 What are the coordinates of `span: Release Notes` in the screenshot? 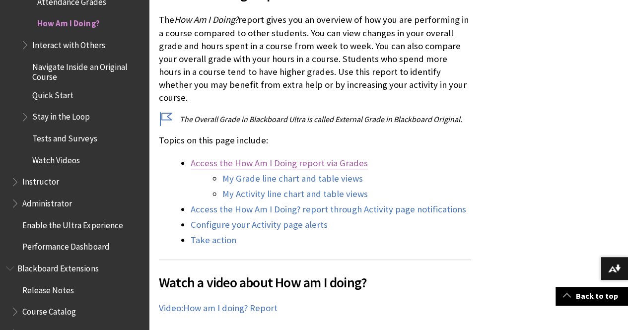 It's located at (48, 288).